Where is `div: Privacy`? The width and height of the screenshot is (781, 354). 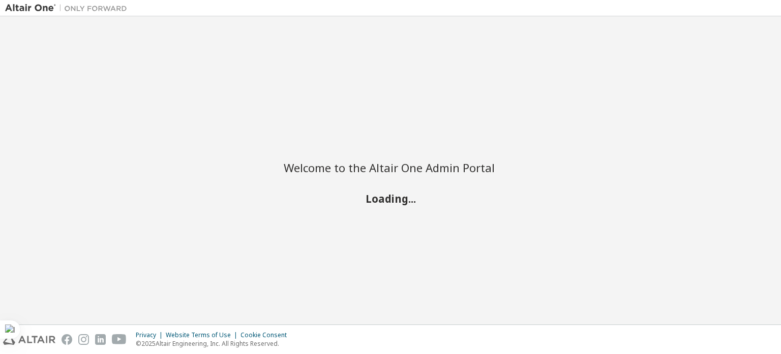 div: Privacy is located at coordinates (151, 335).